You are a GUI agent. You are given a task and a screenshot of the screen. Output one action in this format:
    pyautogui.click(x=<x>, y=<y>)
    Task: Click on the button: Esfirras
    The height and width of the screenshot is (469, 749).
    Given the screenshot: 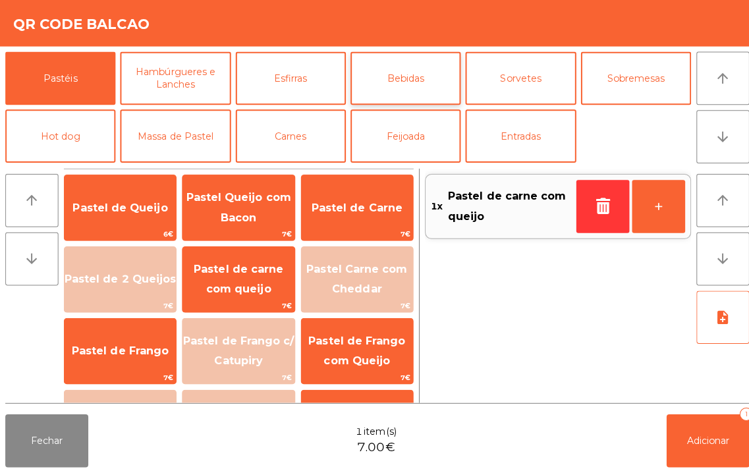 What is the action you would take?
    pyautogui.click(x=288, y=78)
    